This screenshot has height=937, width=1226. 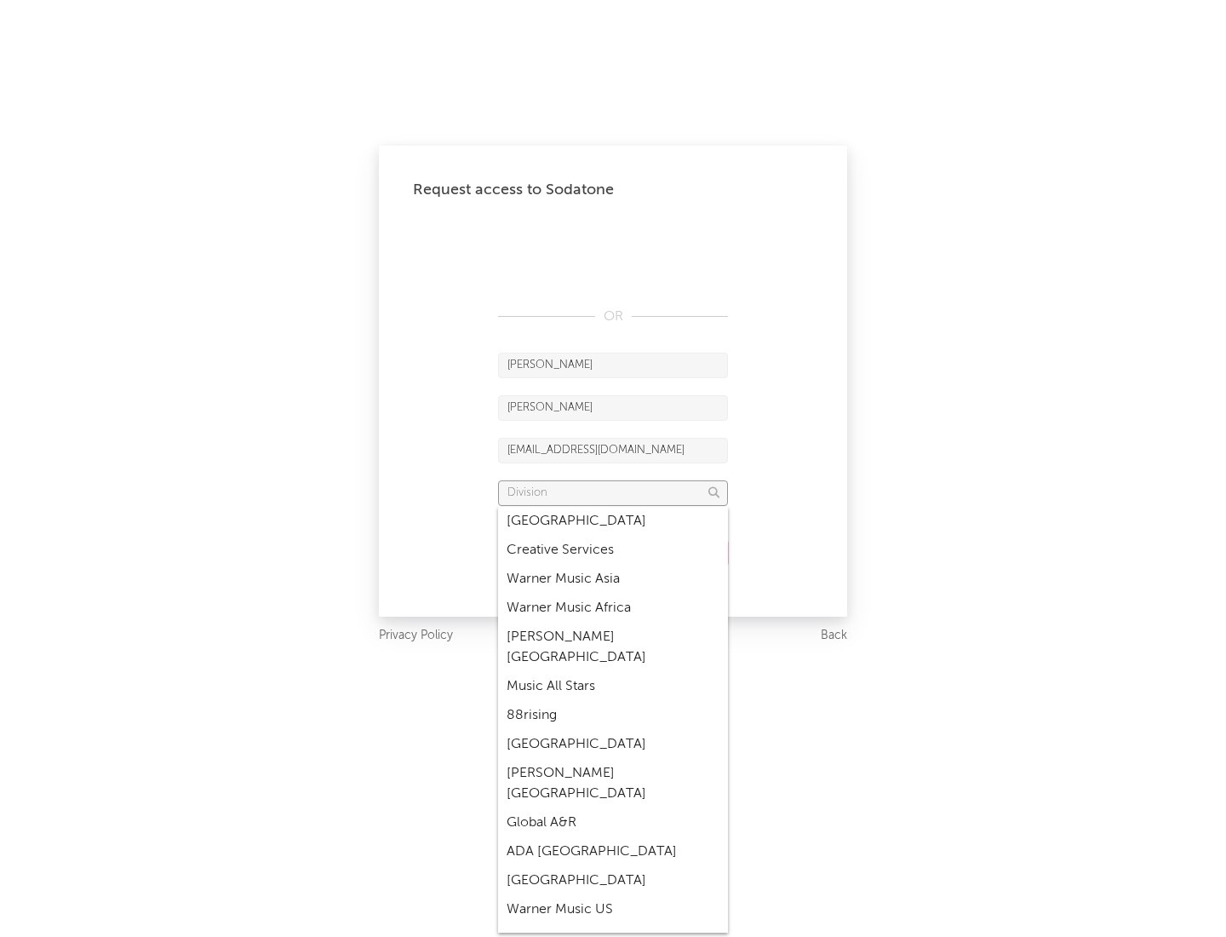 What do you see at coordinates (613, 686) in the screenshot?
I see `div: Music All Stars` at bounding box center [613, 686].